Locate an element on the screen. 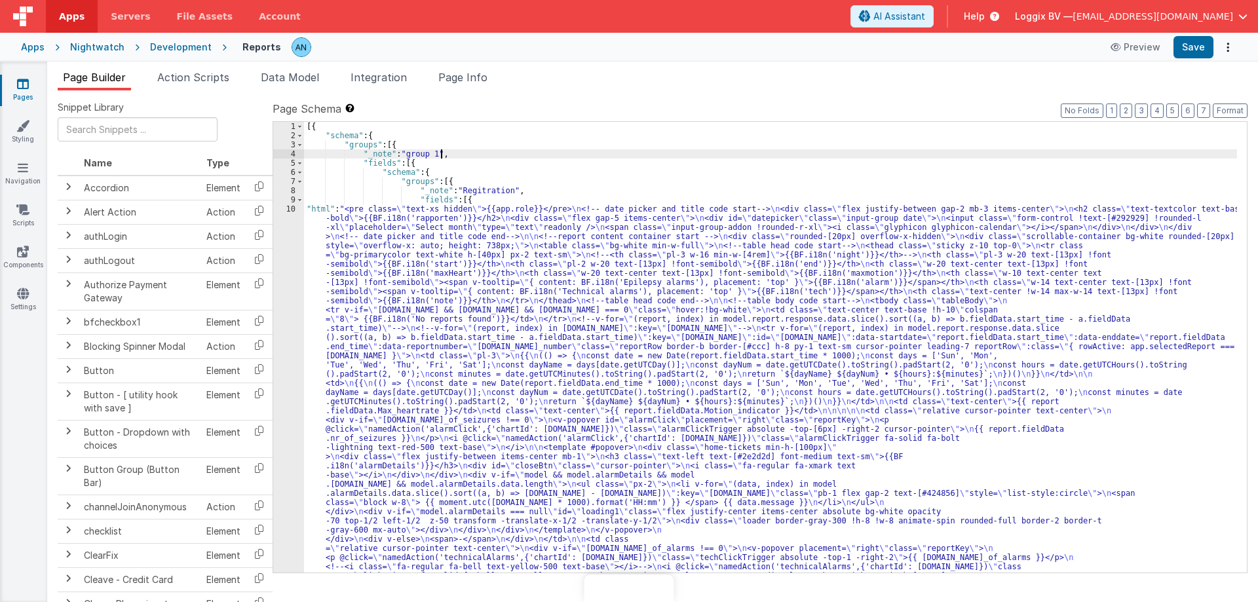 The width and height of the screenshot is (1258, 602). button: No Folds is located at coordinates (1082, 111).